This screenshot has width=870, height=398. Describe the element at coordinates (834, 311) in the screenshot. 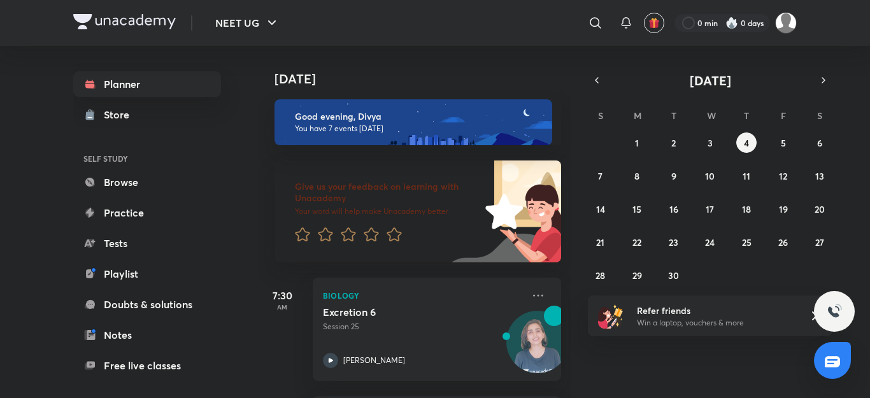

I see `img: ttu` at that location.